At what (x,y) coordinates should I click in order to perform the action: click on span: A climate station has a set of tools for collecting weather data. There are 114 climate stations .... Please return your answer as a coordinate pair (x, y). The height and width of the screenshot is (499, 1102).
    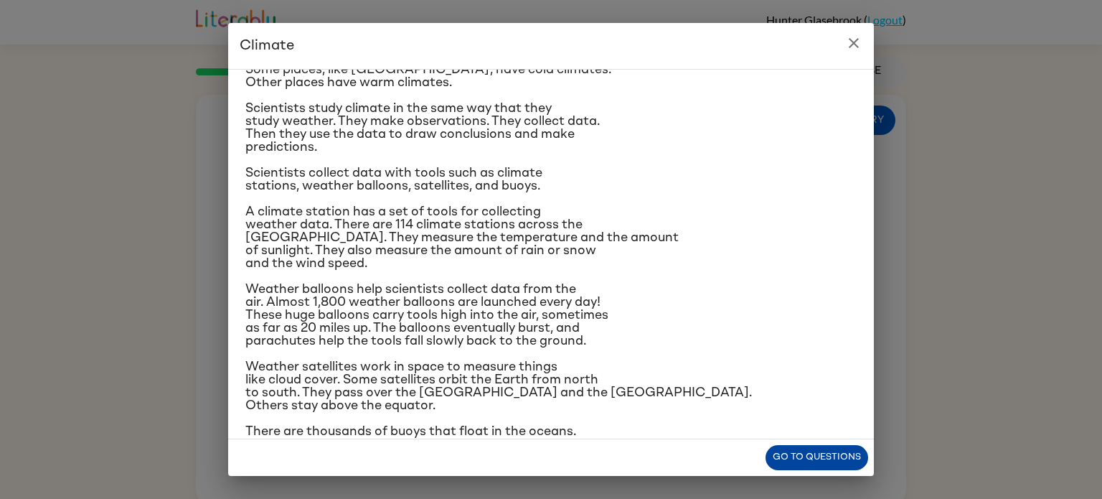
    Looking at the image, I should click on (462, 237).